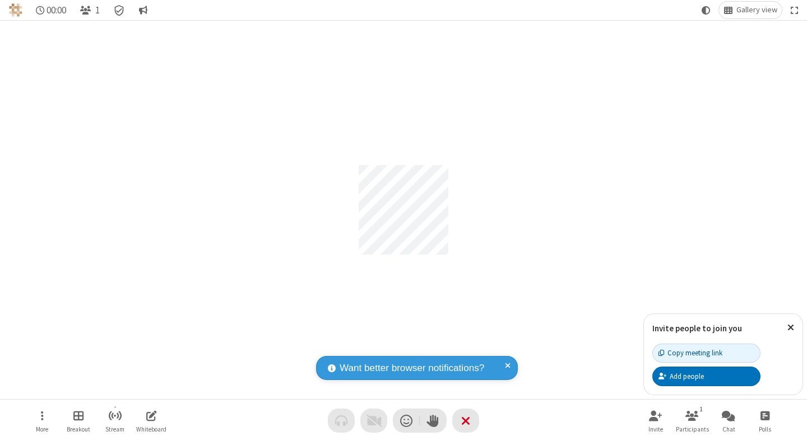 The width and height of the screenshot is (807, 441). Describe the element at coordinates (433, 421) in the screenshot. I see `button: Raise hand` at that location.